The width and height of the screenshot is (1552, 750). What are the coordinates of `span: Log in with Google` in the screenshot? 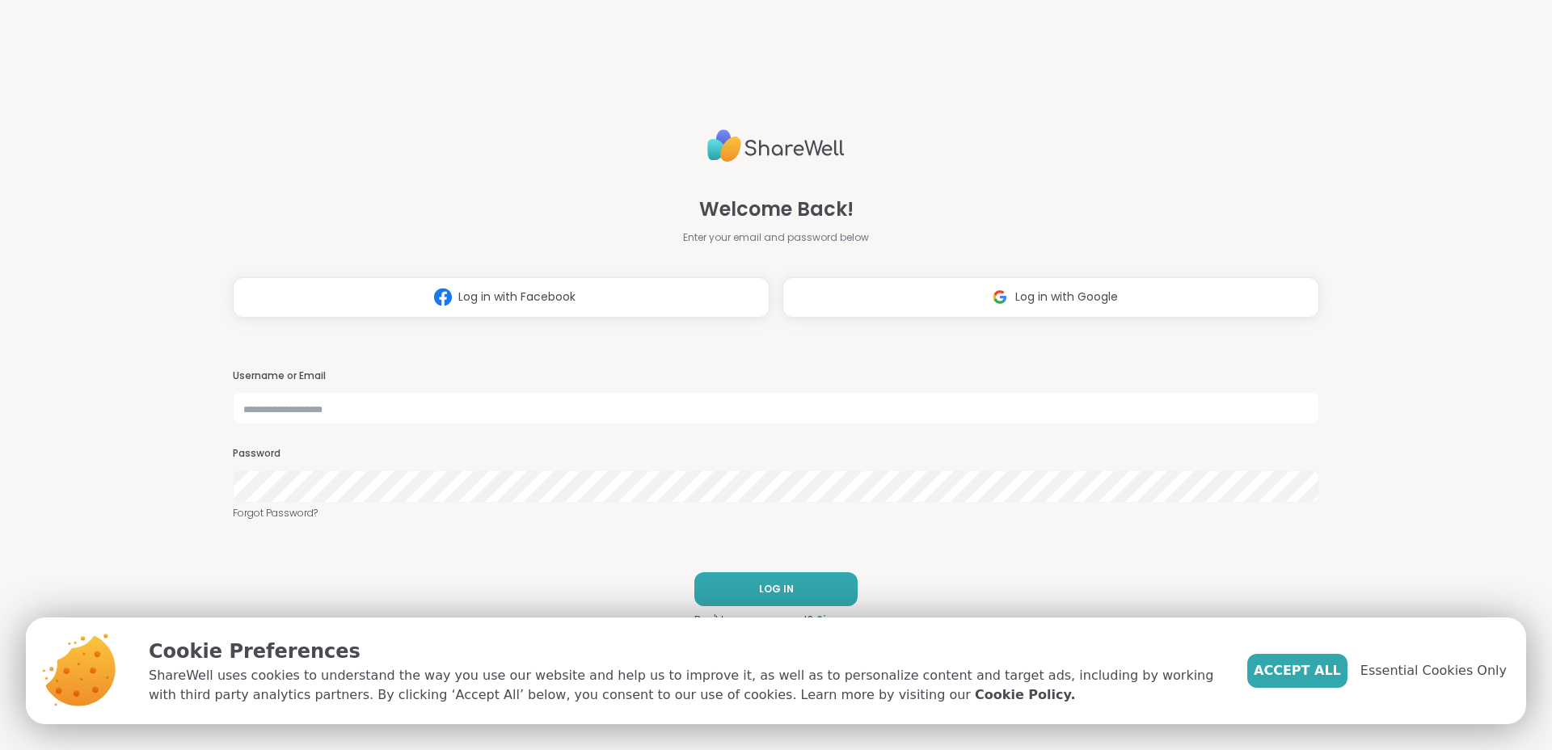 It's located at (1066, 297).